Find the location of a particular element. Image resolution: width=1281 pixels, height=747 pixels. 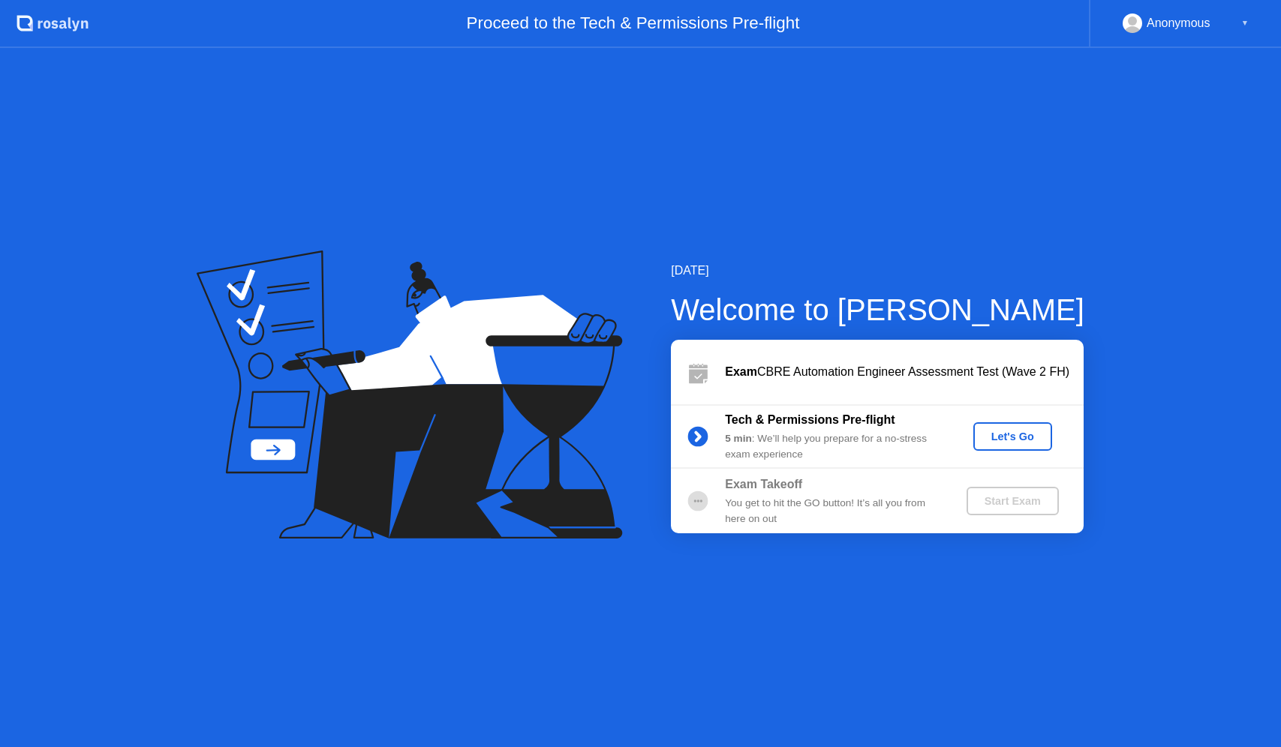

button: Start Exam is located at coordinates (1012, 501).